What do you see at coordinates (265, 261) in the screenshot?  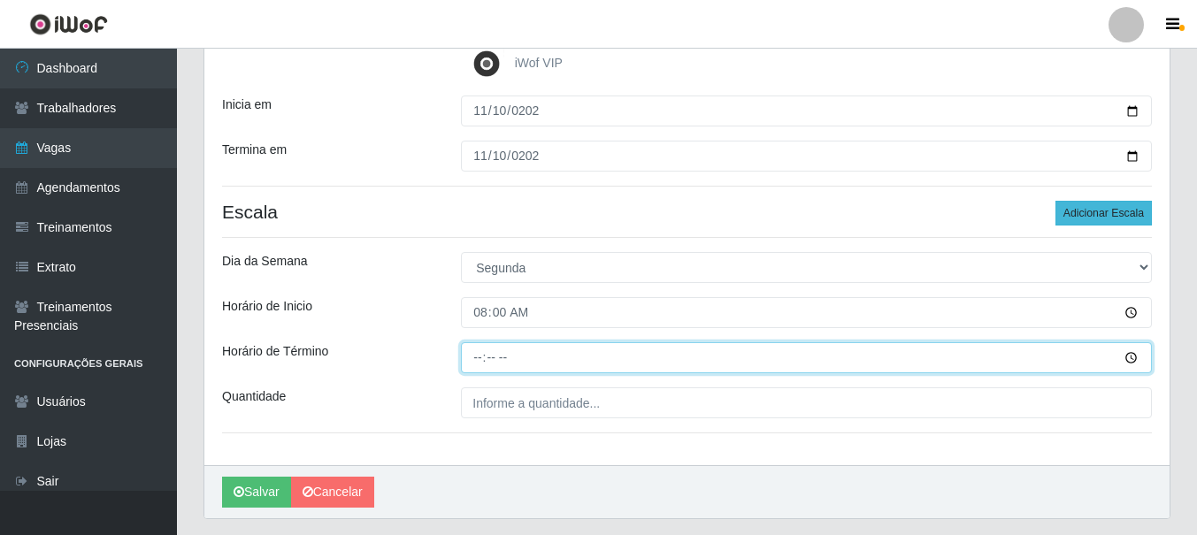 I see `label: Dia da Semana` at bounding box center [265, 261].